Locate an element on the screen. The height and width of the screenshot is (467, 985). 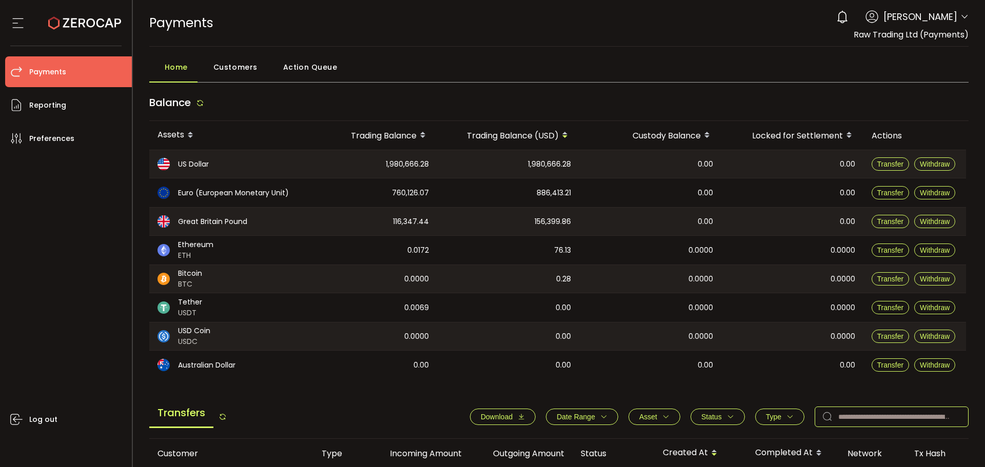
span: Balance is located at coordinates (170, 103).